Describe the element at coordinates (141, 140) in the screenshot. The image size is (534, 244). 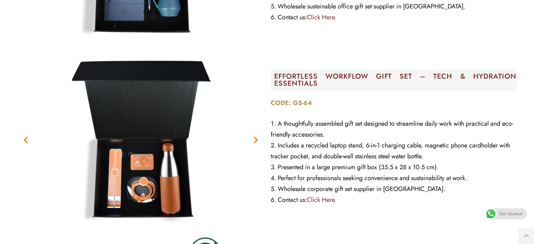
I see `img: GS-64-5` at that location.